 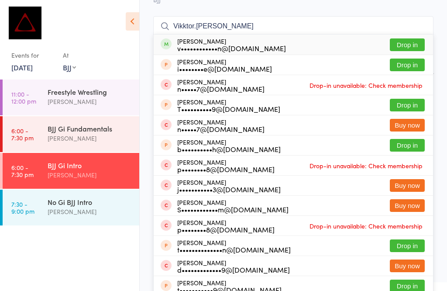 I want to click on time: 7:30 - 9:00 pm, so click(x=23, y=207).